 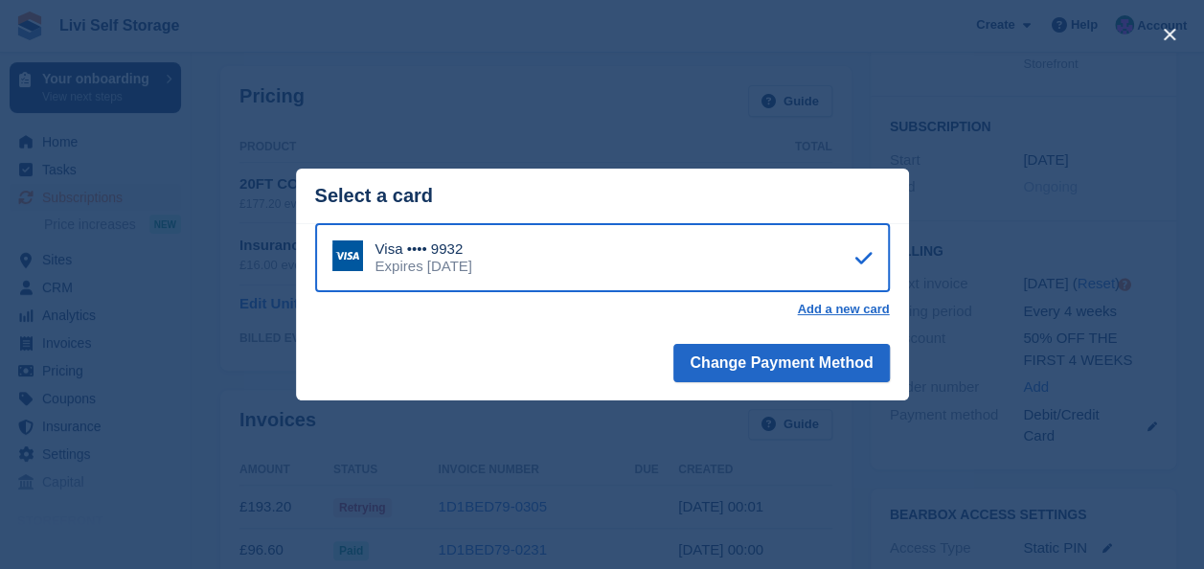 I want to click on div: Select a card, so click(x=603, y=195).